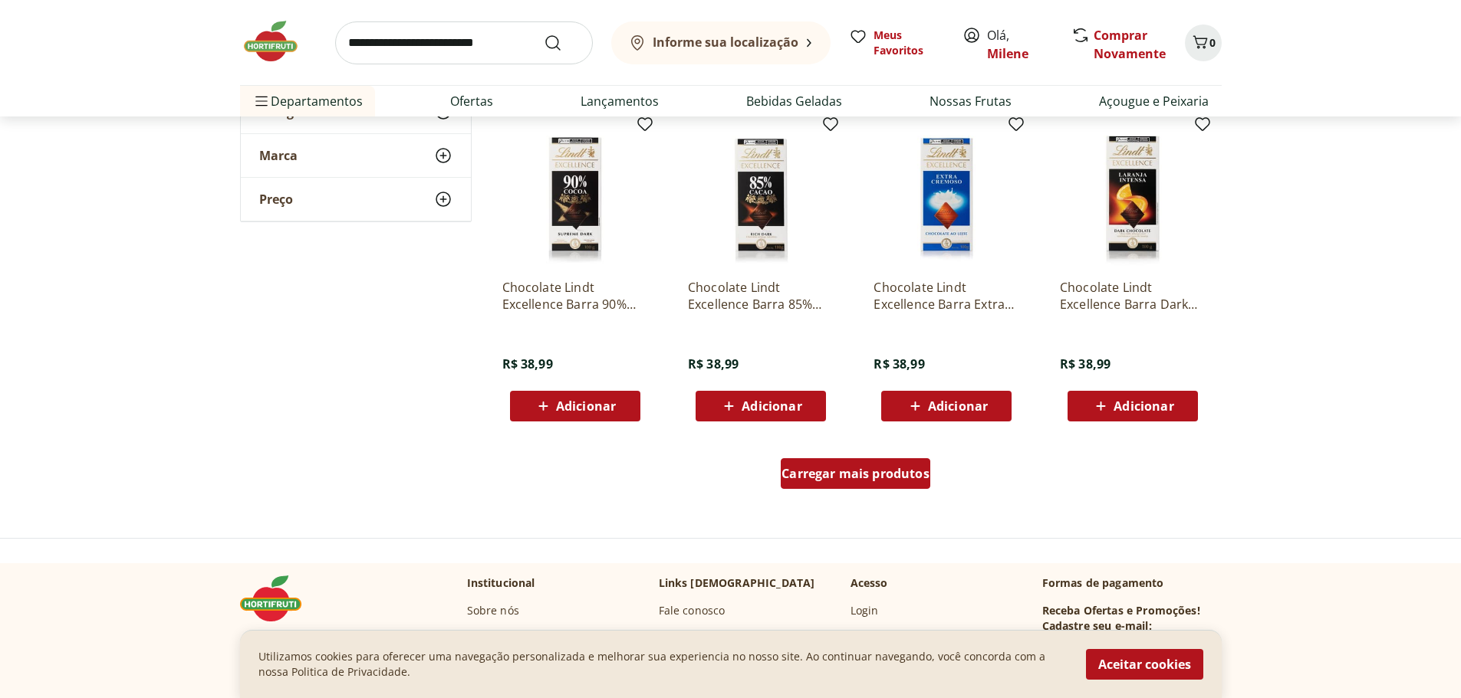 This screenshot has height=698, width=1461. Describe the element at coordinates (472, 101) in the screenshot. I see `a: Ofertas` at that location.